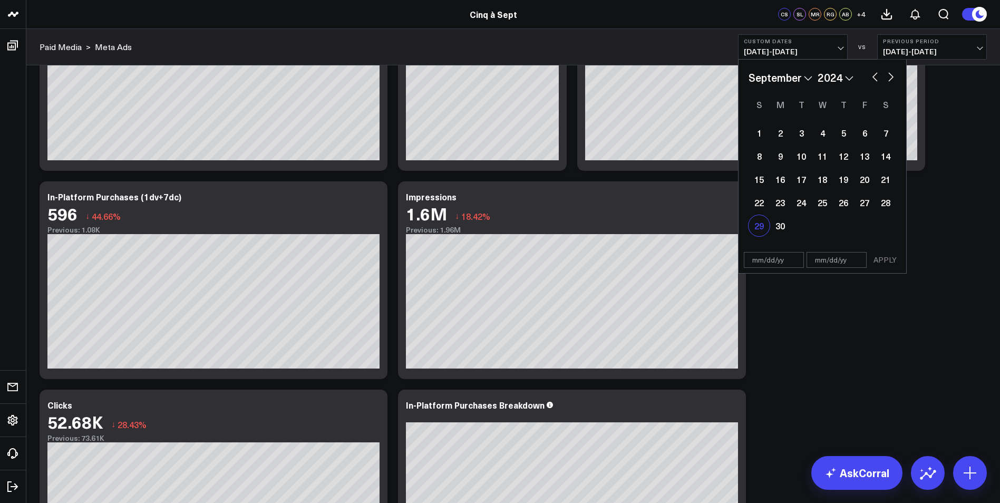 The image size is (1000, 503). Describe the element at coordinates (844, 104) in the screenshot. I see `div: Thursday` at that location.